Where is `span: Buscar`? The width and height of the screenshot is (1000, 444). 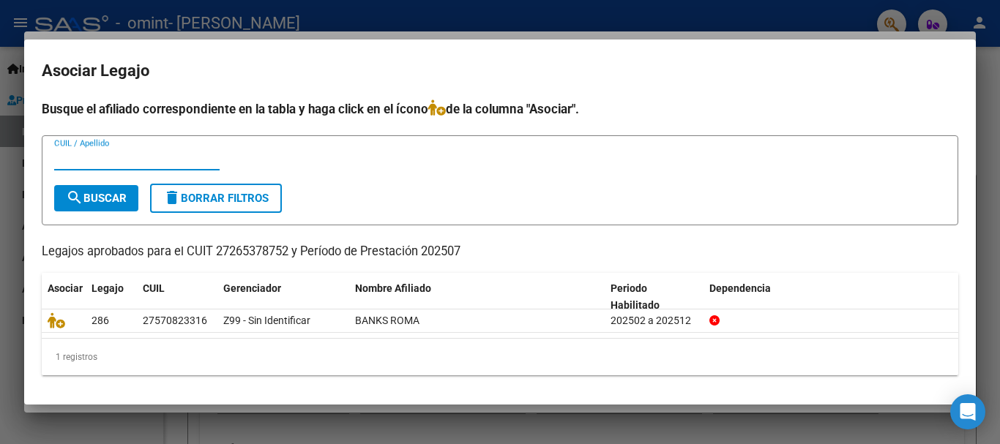
span: Buscar is located at coordinates (96, 198).